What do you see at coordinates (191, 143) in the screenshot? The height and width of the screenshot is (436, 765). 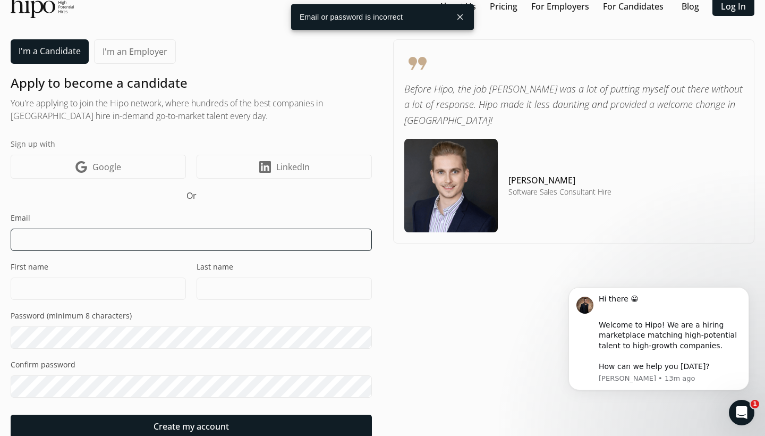 I see `label: Sign up with` at bounding box center [191, 143].